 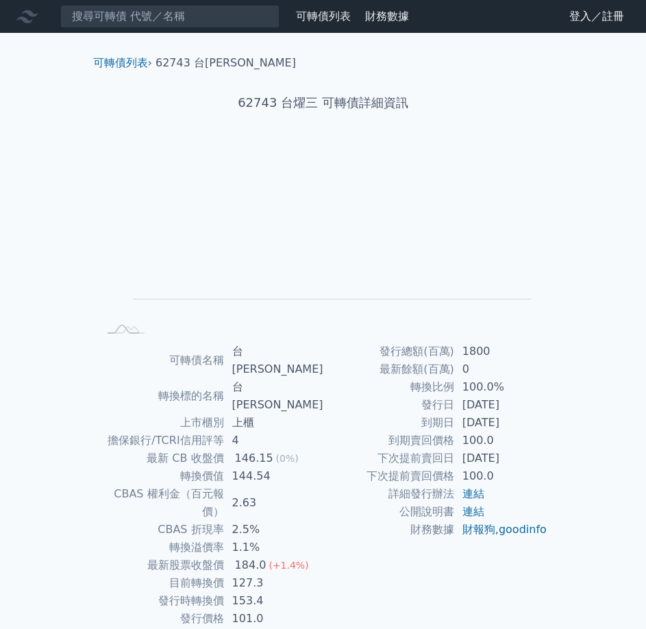 I want to click on td: 發行日, so click(x=388, y=405).